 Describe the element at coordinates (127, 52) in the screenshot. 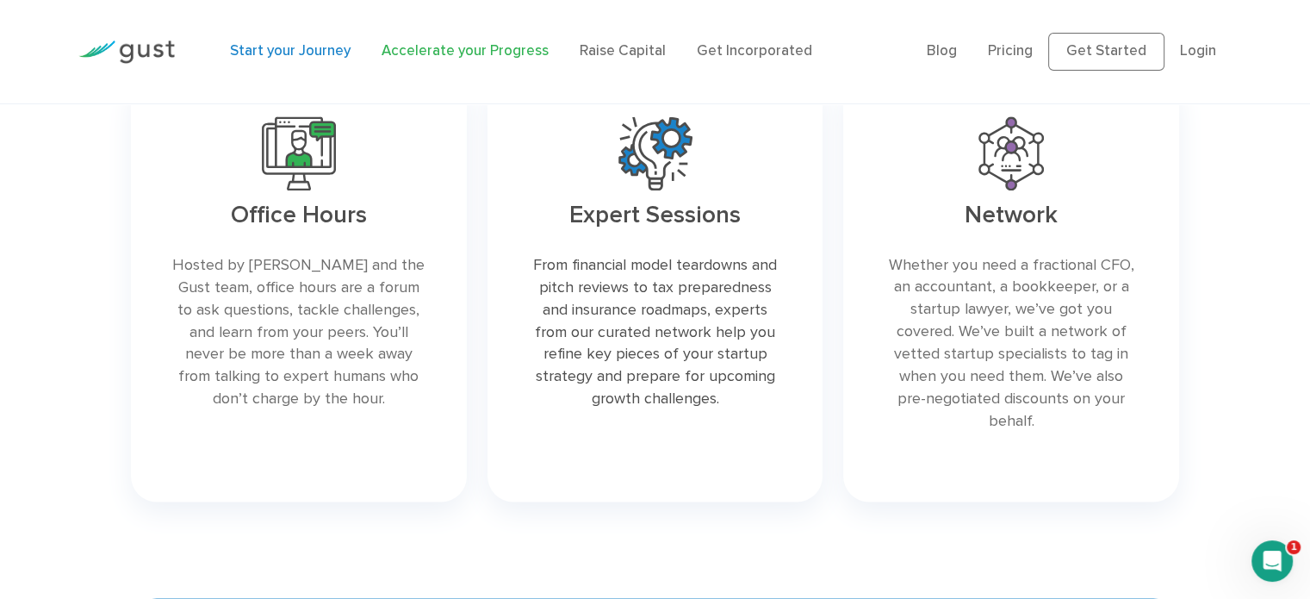

I see `img: Gust Logo` at that location.